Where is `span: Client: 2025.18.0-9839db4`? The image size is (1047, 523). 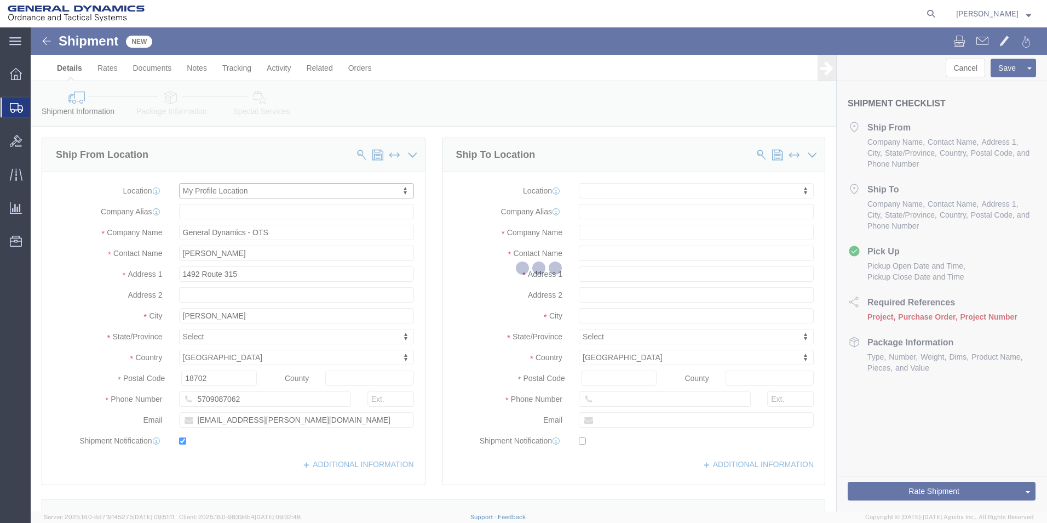
span: Client: 2025.18.0-9839db4 is located at coordinates (240, 517).